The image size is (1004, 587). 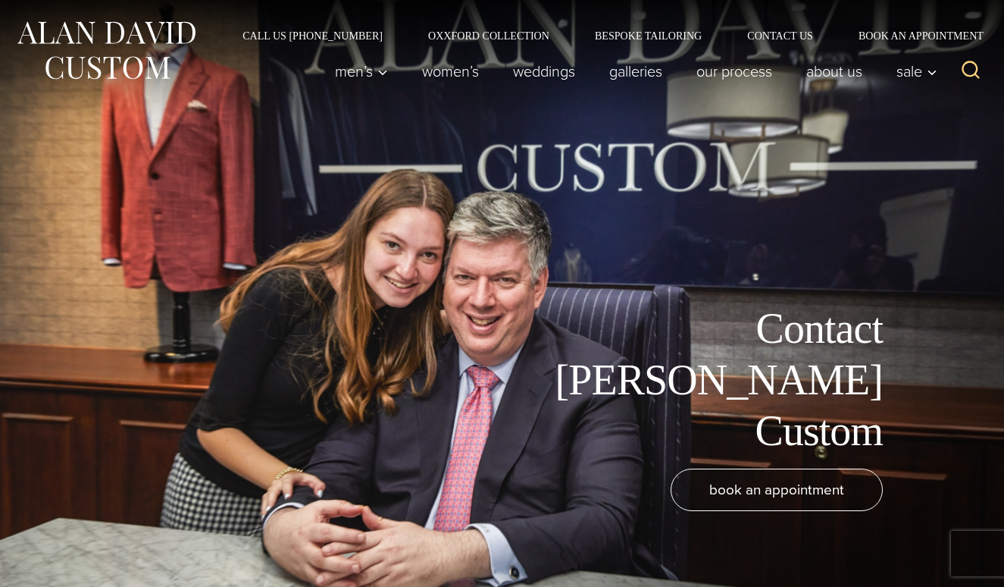 I want to click on a: book an appointment, so click(x=777, y=490).